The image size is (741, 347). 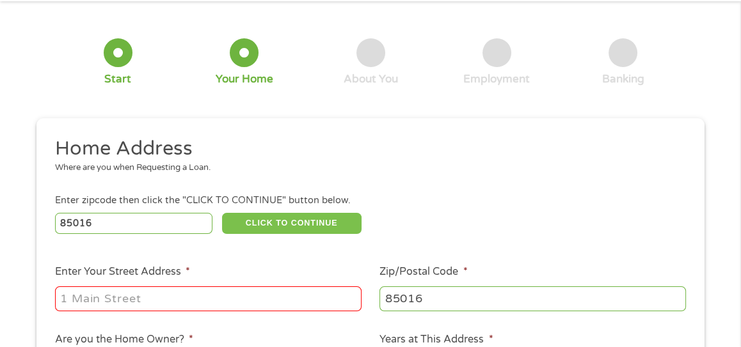 What do you see at coordinates (366, 168) in the screenshot?
I see `div: Where are you when Requesting a Loan.` at bounding box center [366, 168].